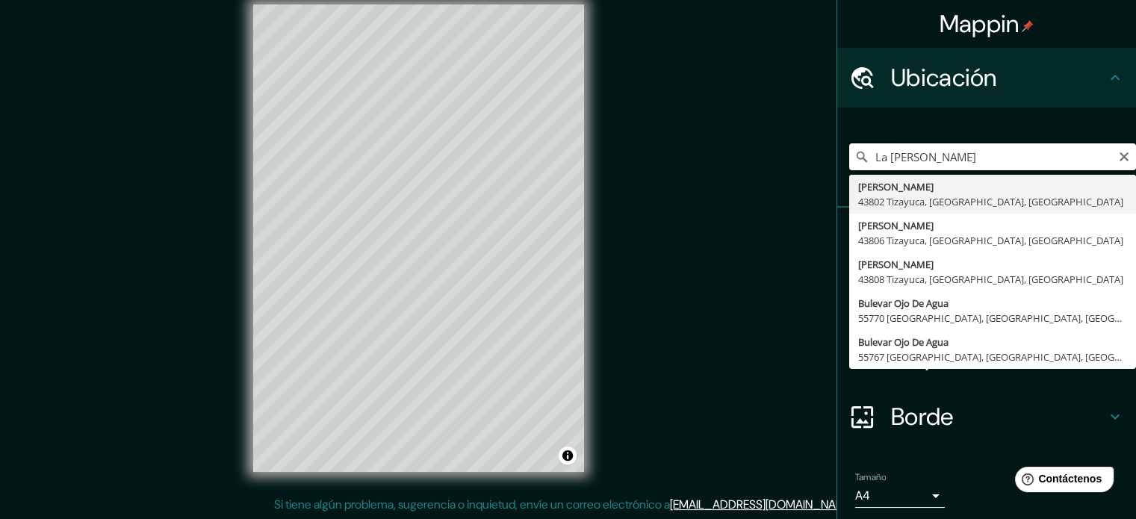  What do you see at coordinates (863, 495) in the screenshot?
I see `font: A4` at bounding box center [863, 495].